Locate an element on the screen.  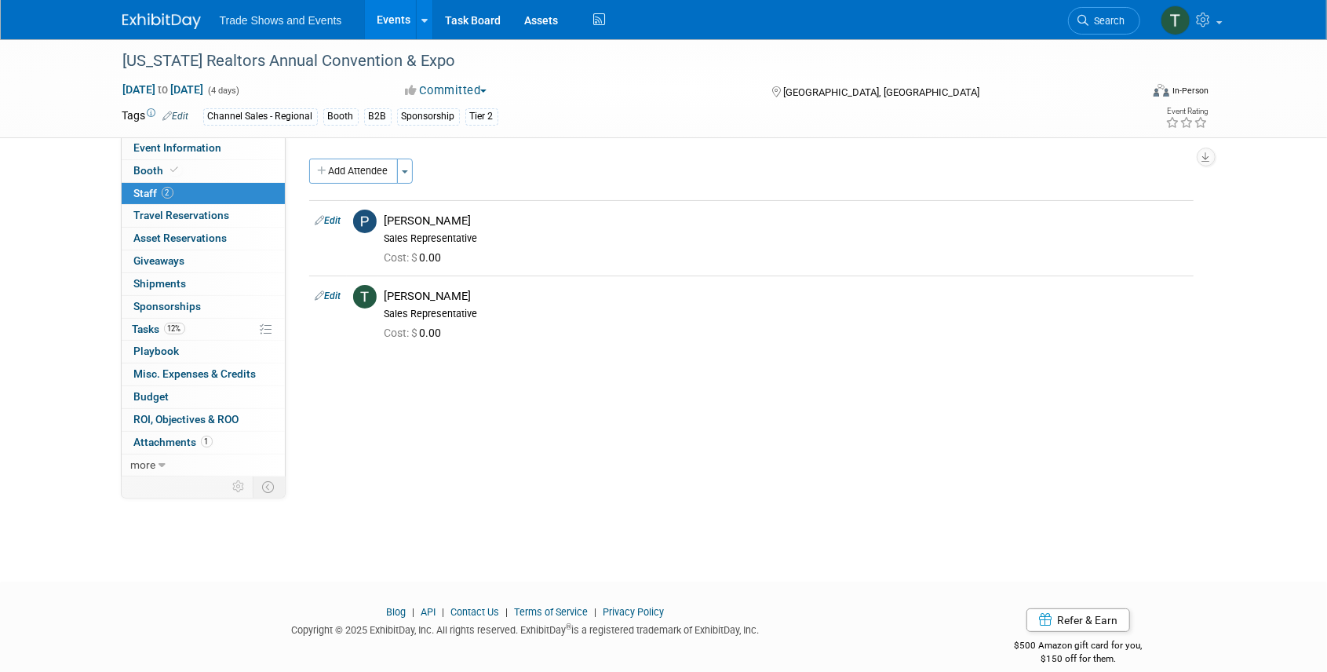
div: Booth is located at coordinates (341, 116).